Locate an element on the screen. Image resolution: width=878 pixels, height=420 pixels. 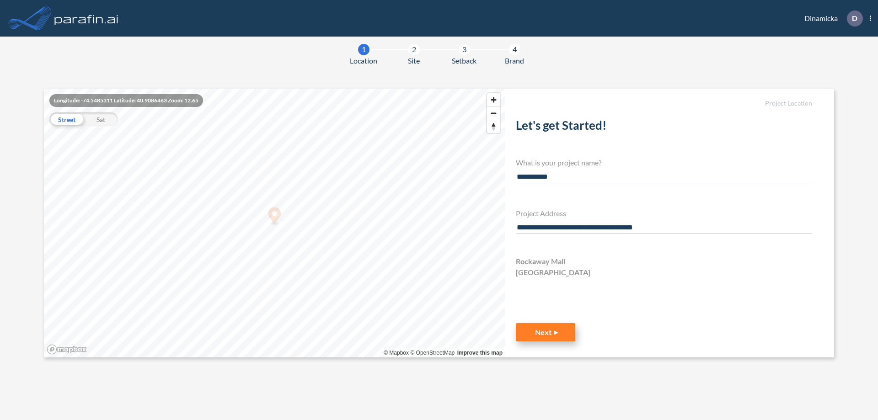
span: Brand is located at coordinates (514, 61).